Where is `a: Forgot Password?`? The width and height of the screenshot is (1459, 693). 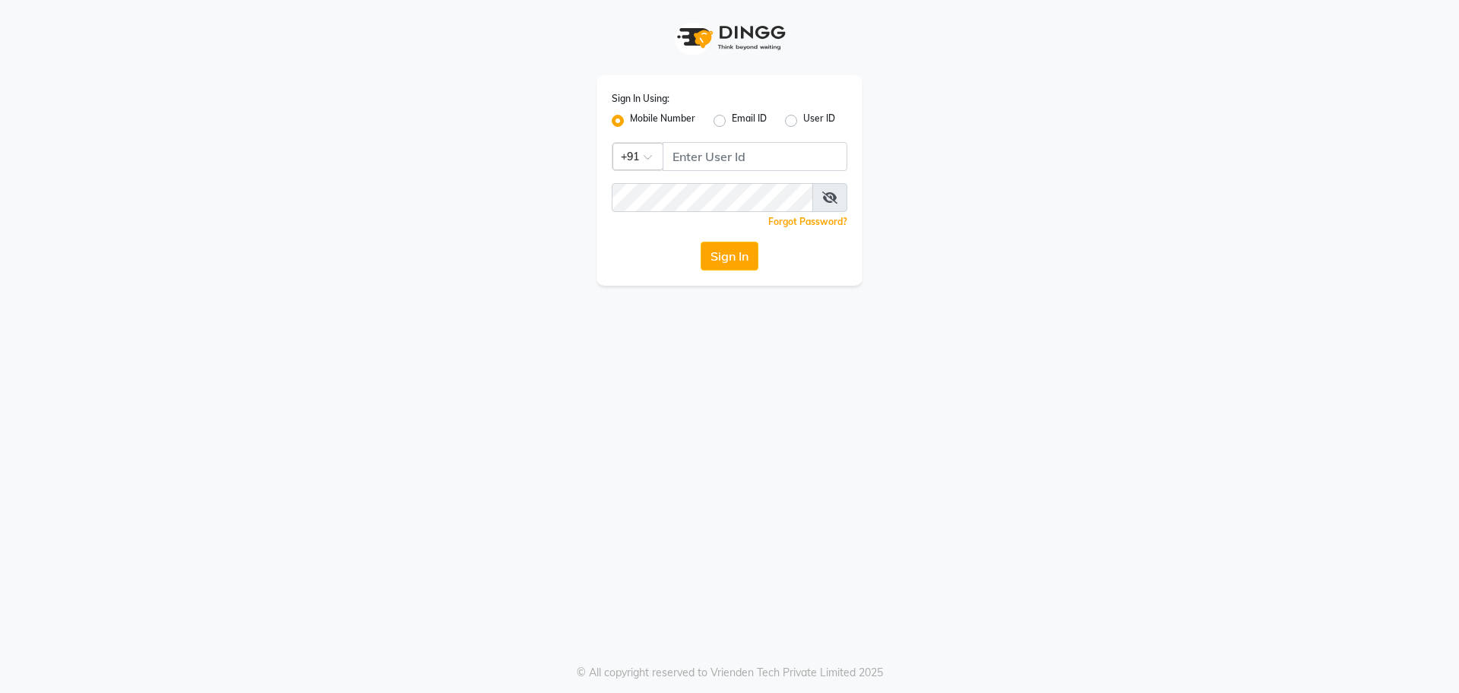 a: Forgot Password? is located at coordinates (808, 221).